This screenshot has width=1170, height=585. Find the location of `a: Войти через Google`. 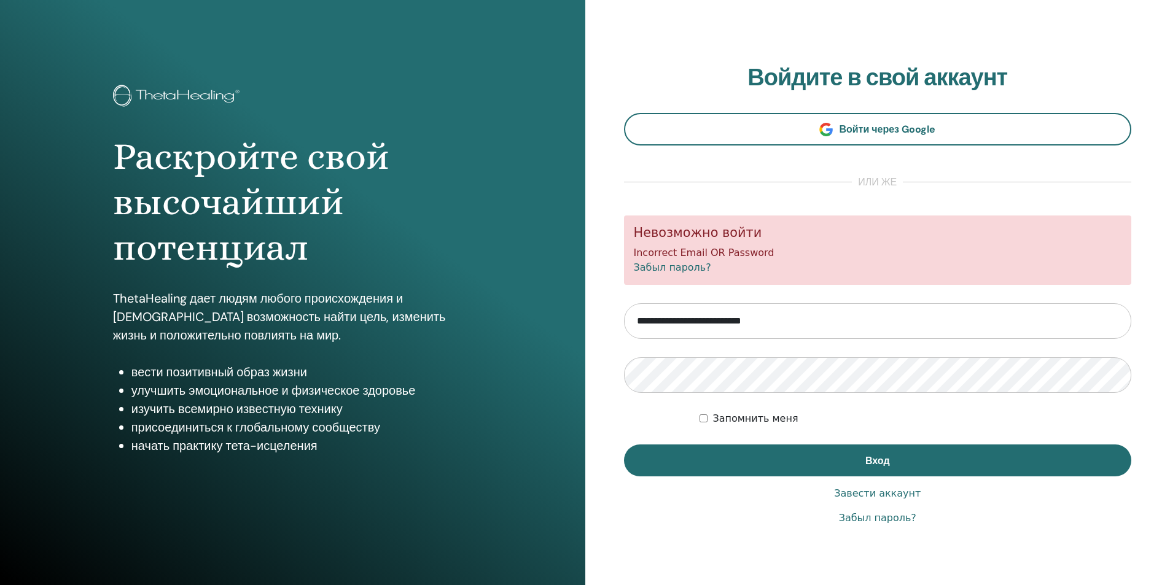

a: Войти через Google is located at coordinates (878, 129).